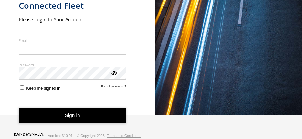 This screenshot has width=302, height=139. Describe the element at coordinates (72, 65) in the screenshot. I see `label: Password` at that location.